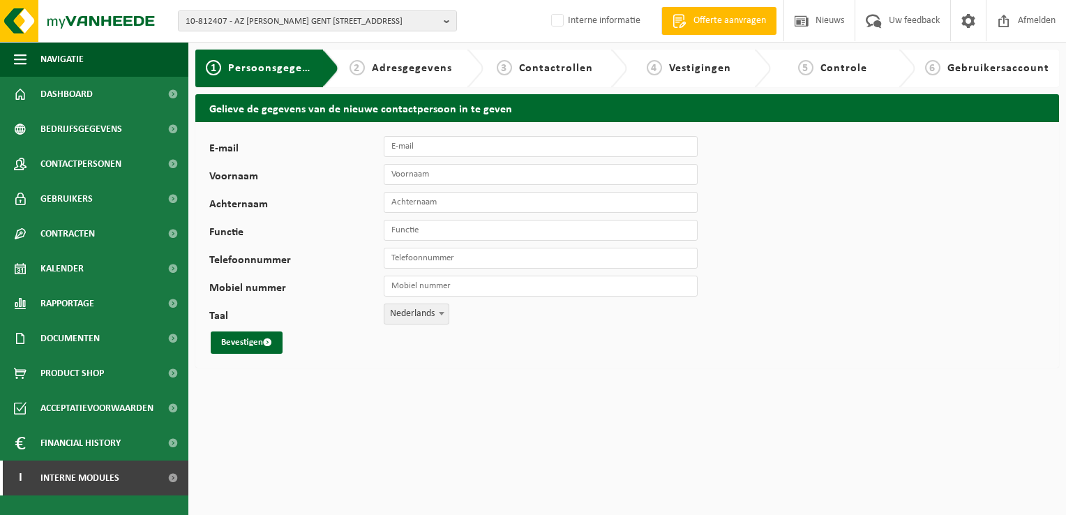 Image resolution: width=1066 pixels, height=515 pixels. I want to click on input: Voornaam, so click(541, 174).